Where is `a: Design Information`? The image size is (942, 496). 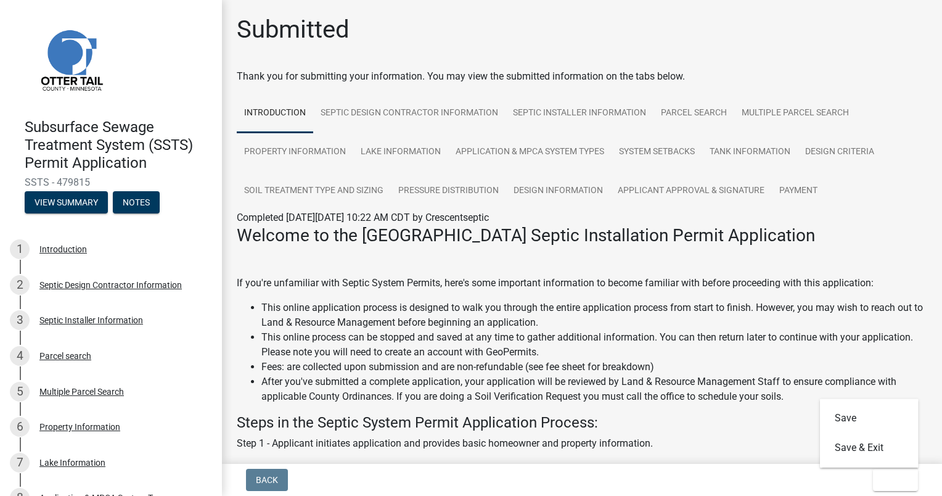 a: Design Information is located at coordinates (558, 191).